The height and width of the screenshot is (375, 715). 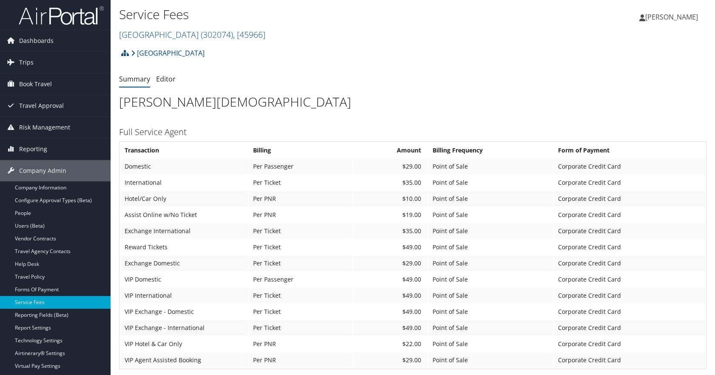 I want to click on span: Reporting, so click(x=33, y=149).